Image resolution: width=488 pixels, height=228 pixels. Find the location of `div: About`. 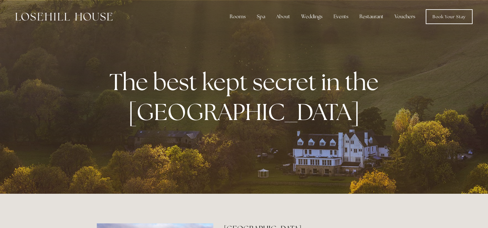

div: About is located at coordinates (283, 17).